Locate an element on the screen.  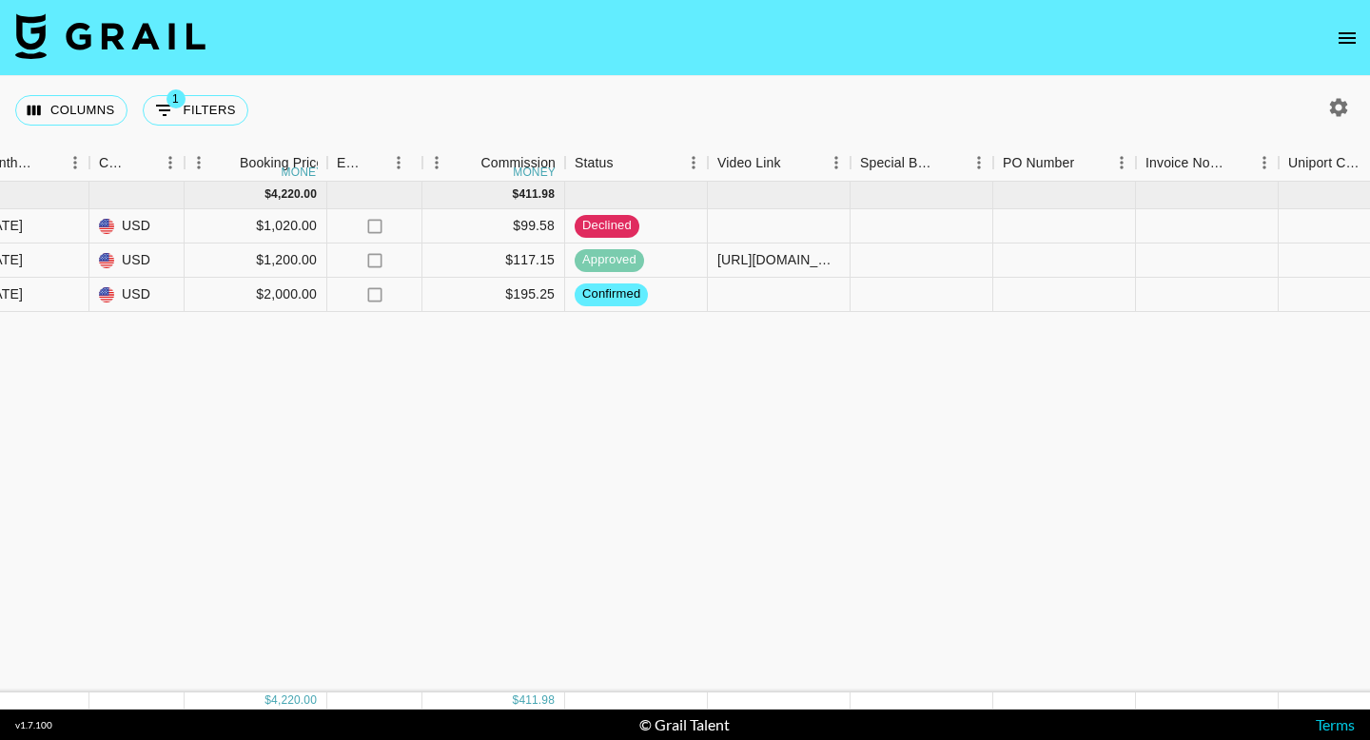
div: $195.25 is located at coordinates (494, 295).